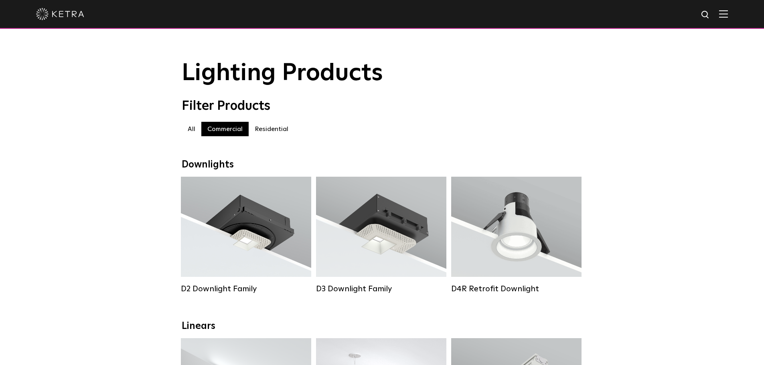 This screenshot has width=764, height=365. I want to click on div: Linears, so click(382, 326).